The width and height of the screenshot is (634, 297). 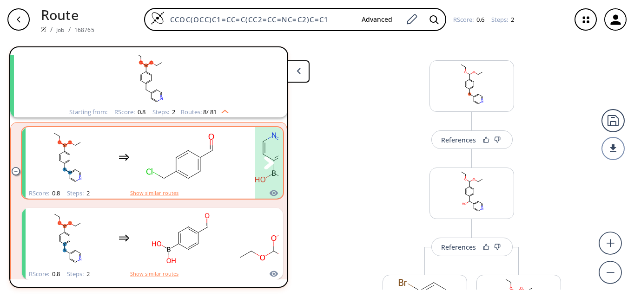 What do you see at coordinates (204, 112) in the screenshot?
I see `div: Routes:` at bounding box center [204, 112].